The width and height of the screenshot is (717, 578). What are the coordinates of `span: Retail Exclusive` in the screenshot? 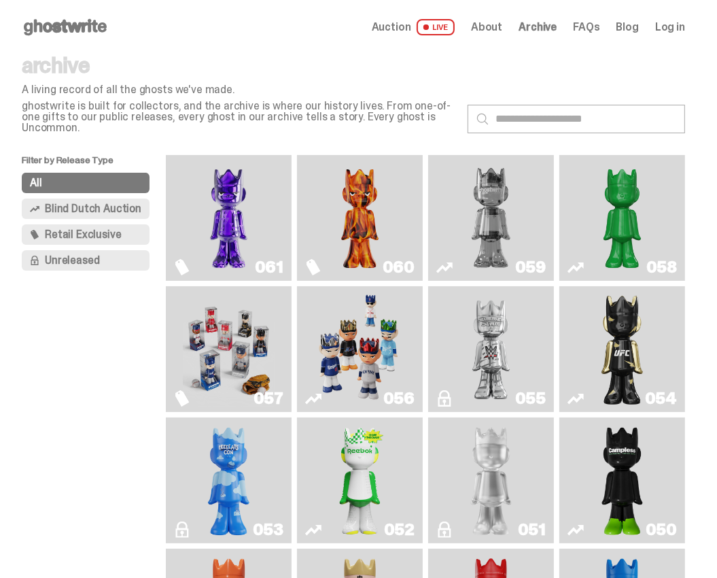 It's located at (83, 235).